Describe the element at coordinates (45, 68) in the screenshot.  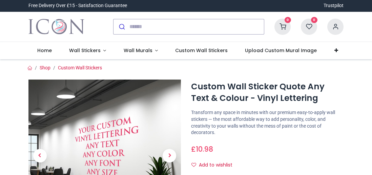
I see `a: Shop` at that location.